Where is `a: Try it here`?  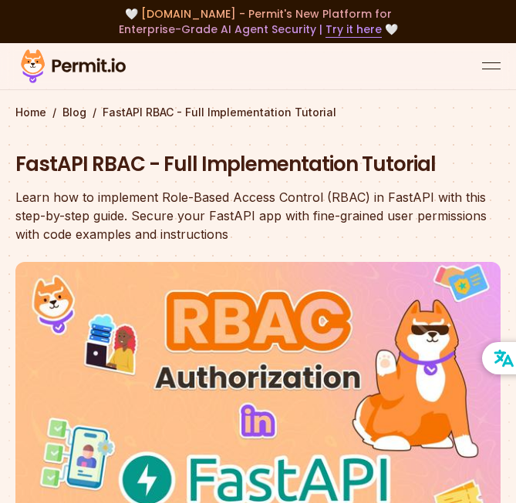
a: Try it here is located at coordinates (353, 29).